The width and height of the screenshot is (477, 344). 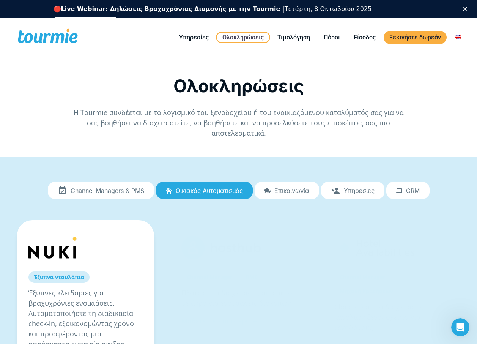 I want to click on a: Μετάβαση σε, so click(x=458, y=37).